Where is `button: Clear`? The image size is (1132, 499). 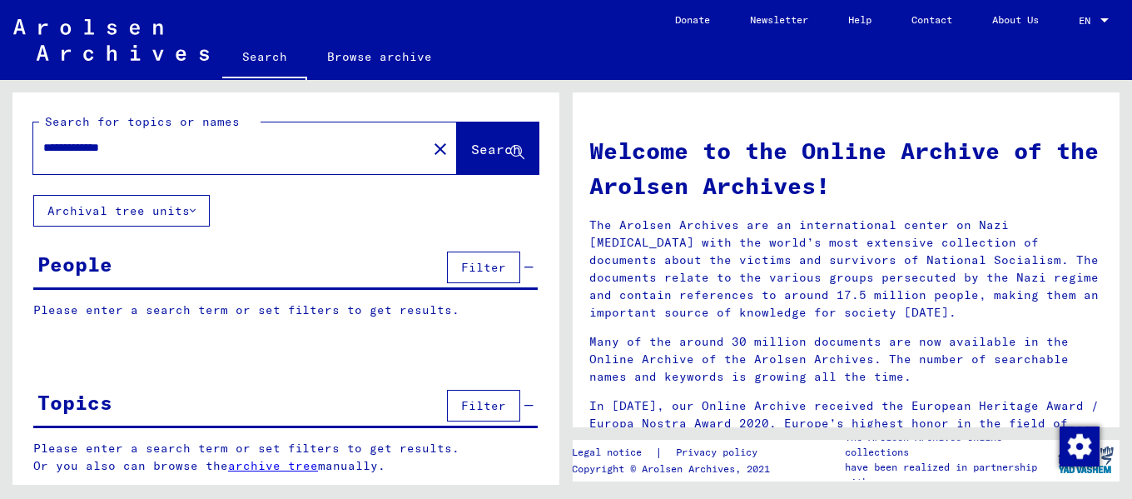
button: Clear is located at coordinates (440, 148).